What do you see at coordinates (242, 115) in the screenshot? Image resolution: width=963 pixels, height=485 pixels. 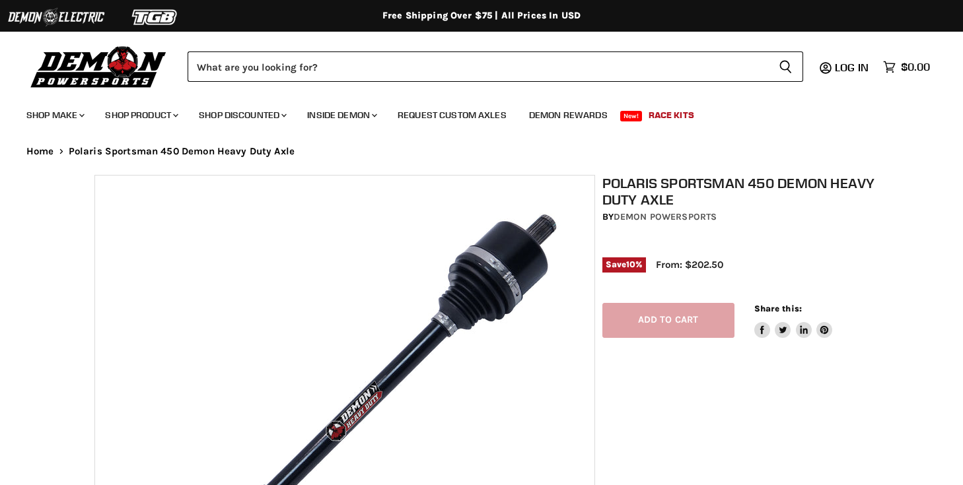 I see `a: Shop Discounted` at bounding box center [242, 115].